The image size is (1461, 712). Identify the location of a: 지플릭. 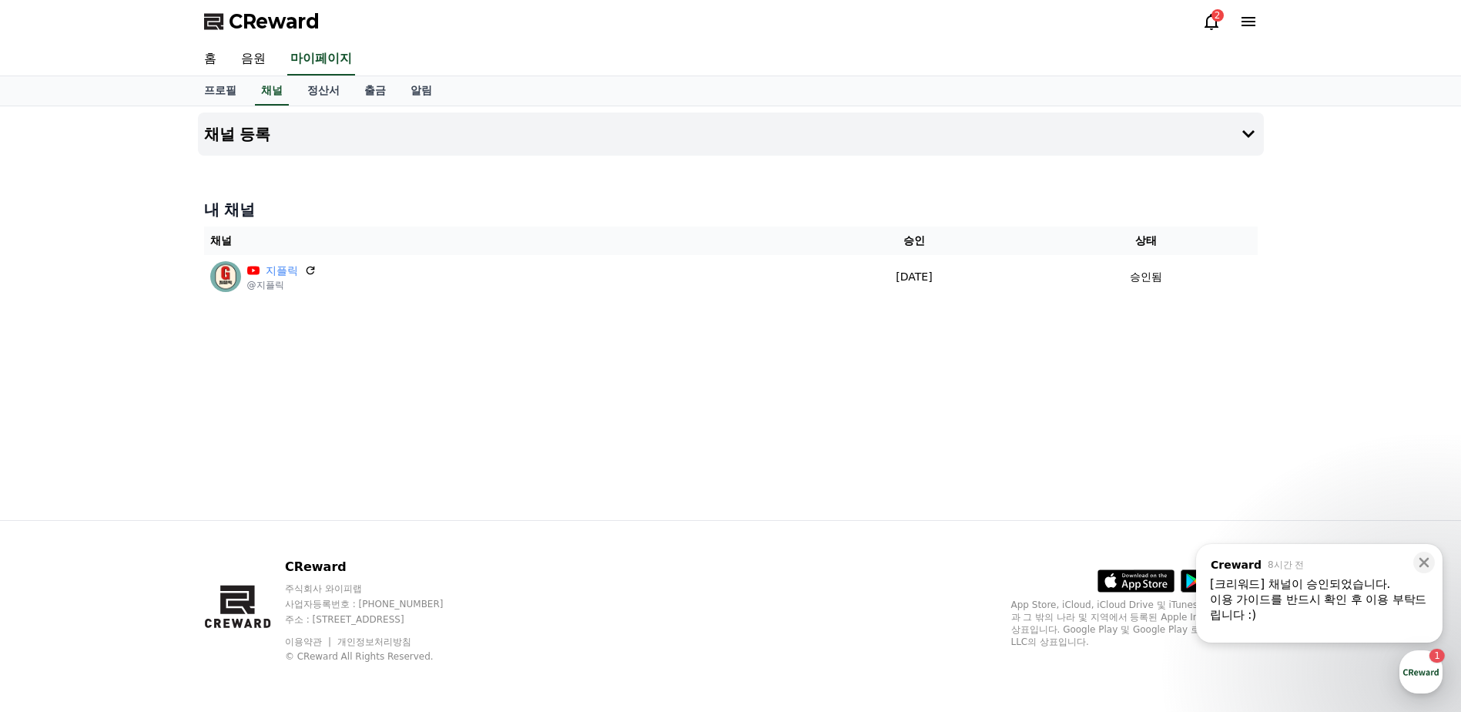
(282, 270).